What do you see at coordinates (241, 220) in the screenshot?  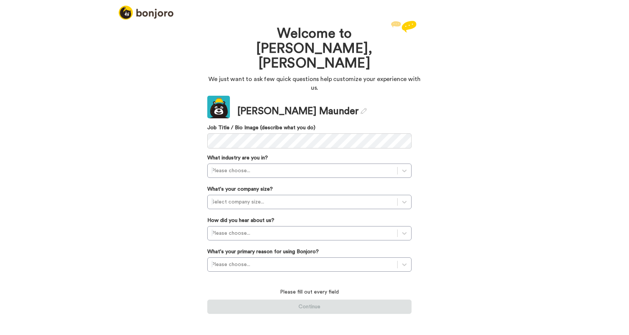 I see `label: How did you hear about us?` at bounding box center [241, 220].